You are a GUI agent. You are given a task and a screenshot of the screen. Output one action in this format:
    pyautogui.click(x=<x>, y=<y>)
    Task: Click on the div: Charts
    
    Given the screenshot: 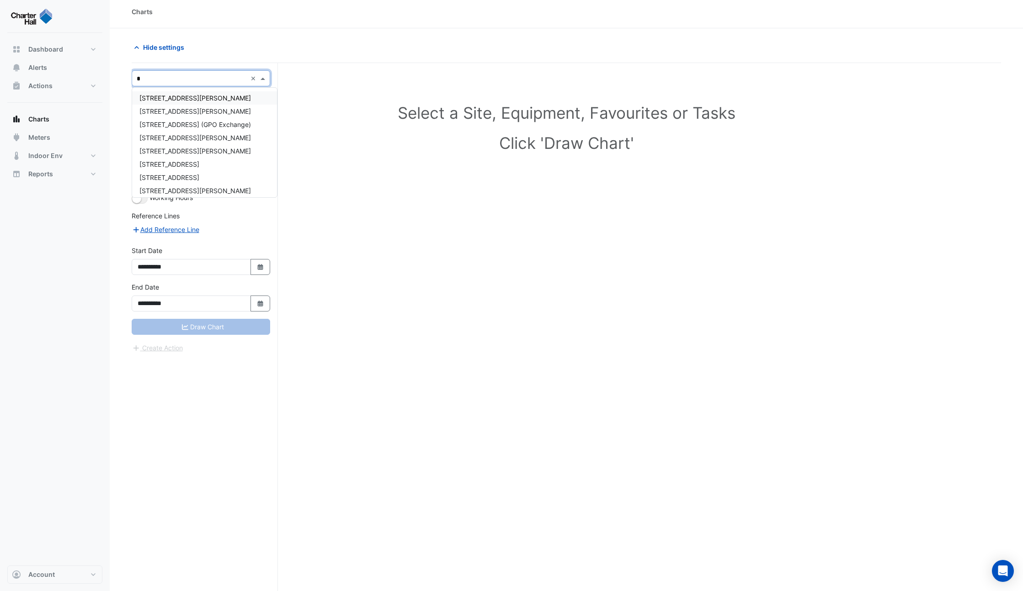 What is the action you would take?
    pyautogui.click(x=142, y=11)
    